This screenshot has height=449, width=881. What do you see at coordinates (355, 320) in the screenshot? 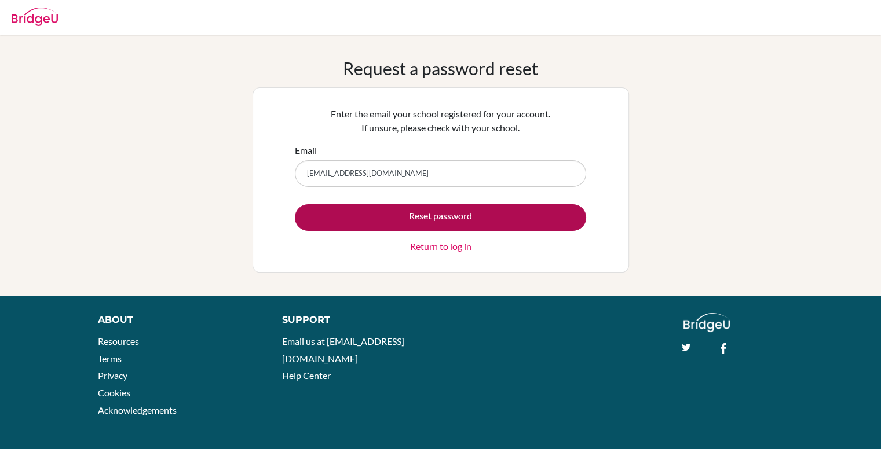
I see `div: Support` at bounding box center [355, 320].